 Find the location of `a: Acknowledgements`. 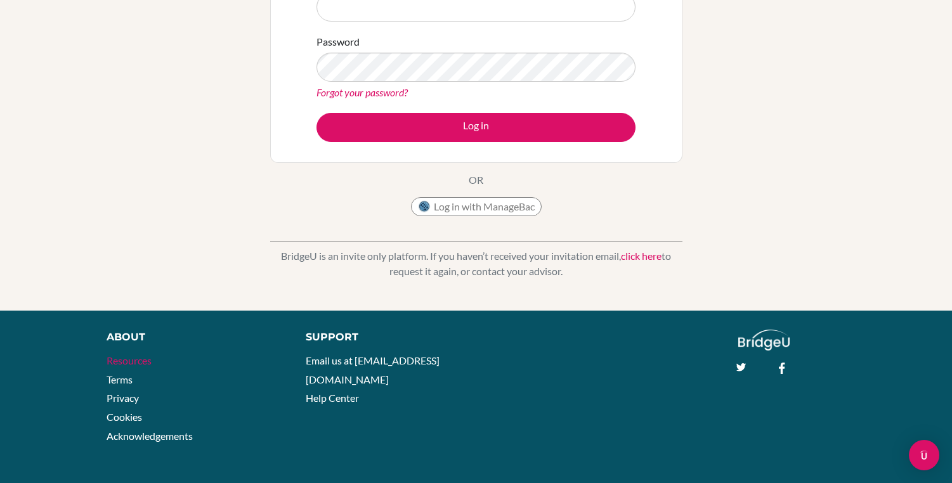

a: Acknowledgements is located at coordinates (150, 436).